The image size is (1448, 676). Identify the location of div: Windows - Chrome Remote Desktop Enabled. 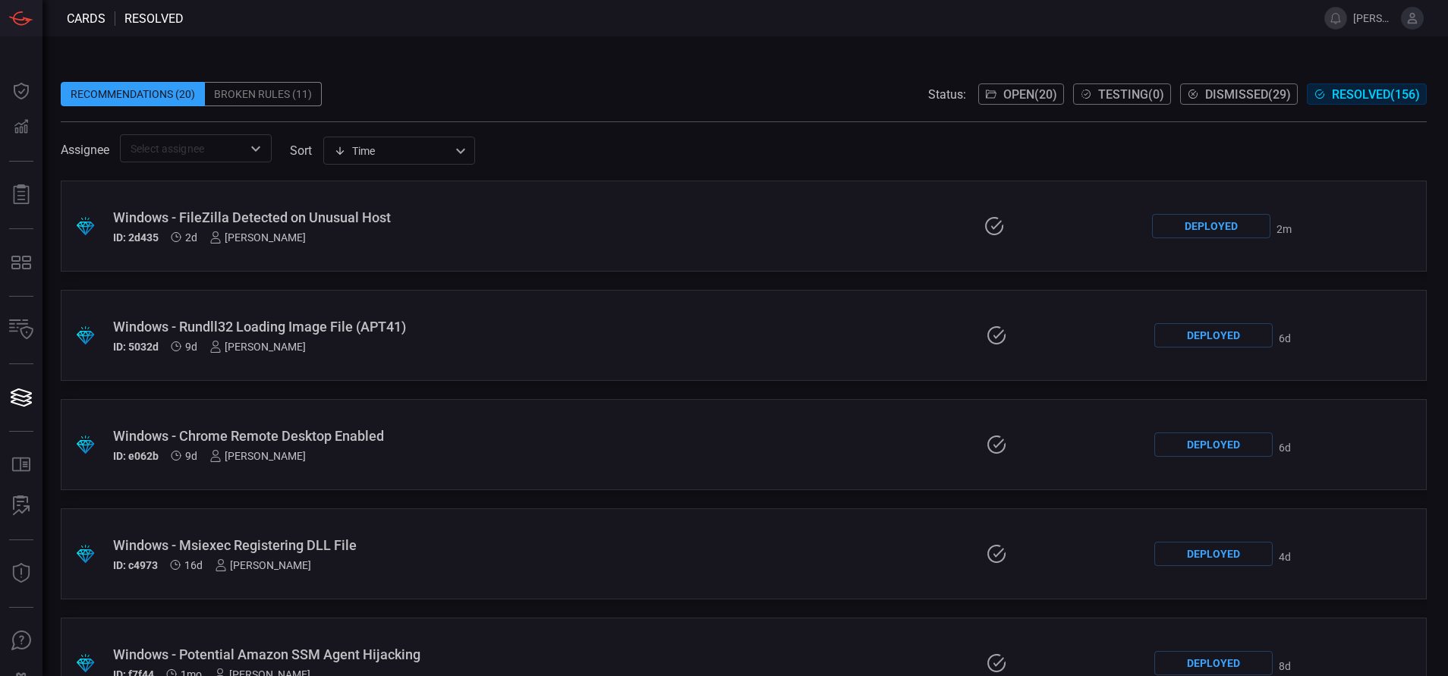
(347, 435).